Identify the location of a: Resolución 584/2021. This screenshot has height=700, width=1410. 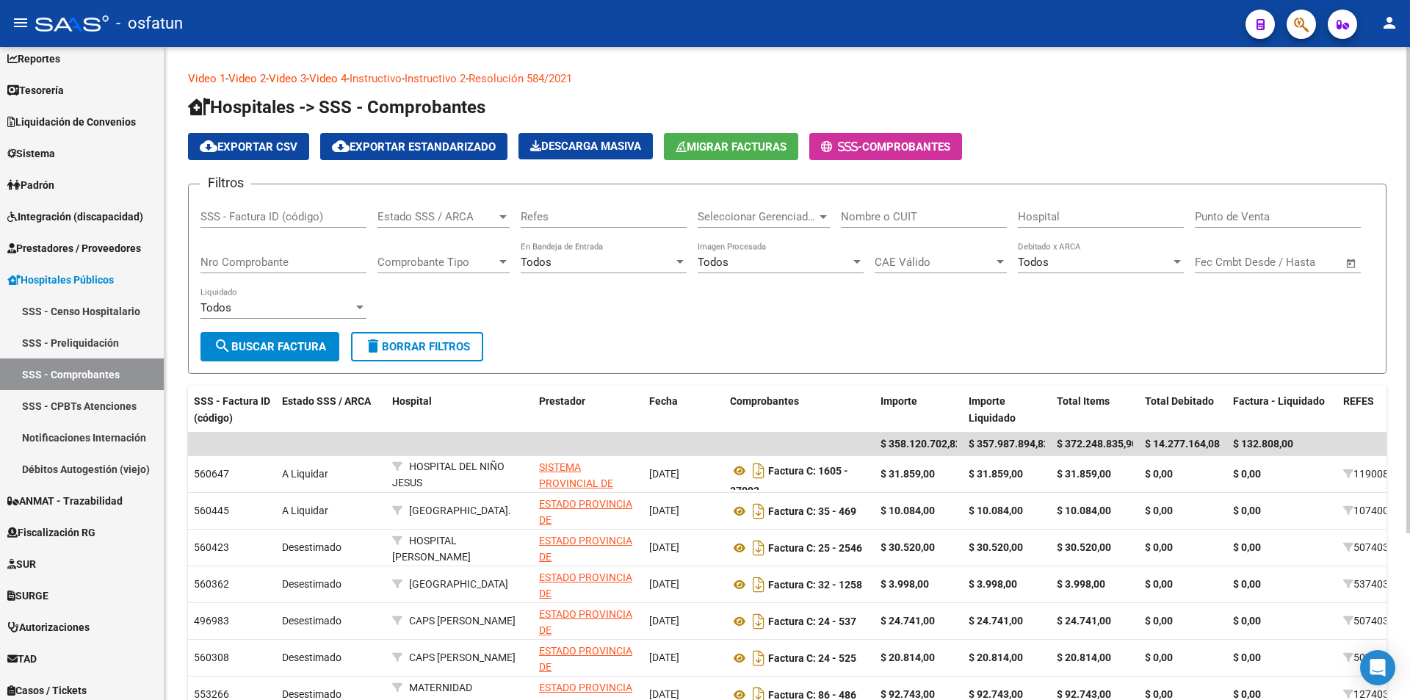
(520, 79).